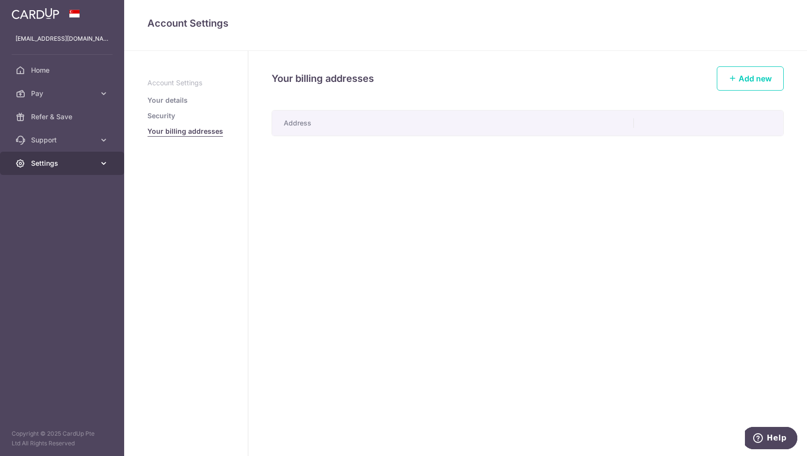 The width and height of the screenshot is (807, 456). Describe the element at coordinates (322, 79) in the screenshot. I see `h4: Your billing addresses` at that location.